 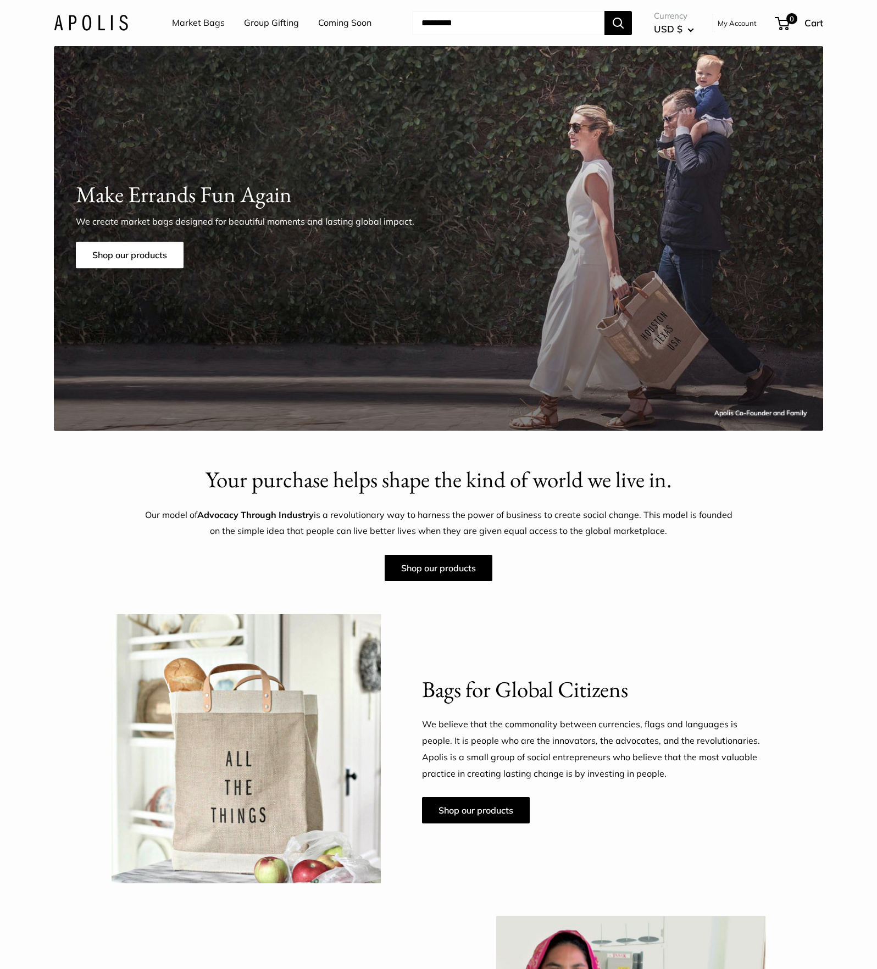 What do you see at coordinates (593, 750) in the screenshot?
I see `p: We believe that the commonality between currencies, flags and languages is people. It is people w...` at bounding box center [593, 750].